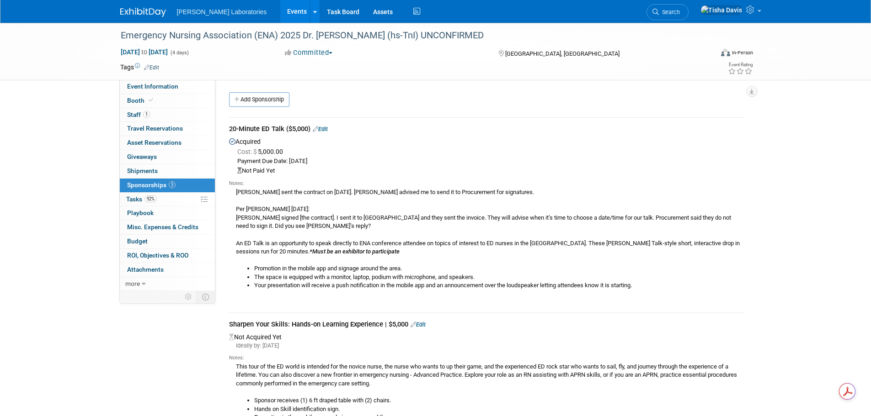 The width and height of the screenshot is (871, 416). Describe the element at coordinates (486, 130) in the screenshot. I see `div: 20-Minute ED Talk ($5,000)` at that location.